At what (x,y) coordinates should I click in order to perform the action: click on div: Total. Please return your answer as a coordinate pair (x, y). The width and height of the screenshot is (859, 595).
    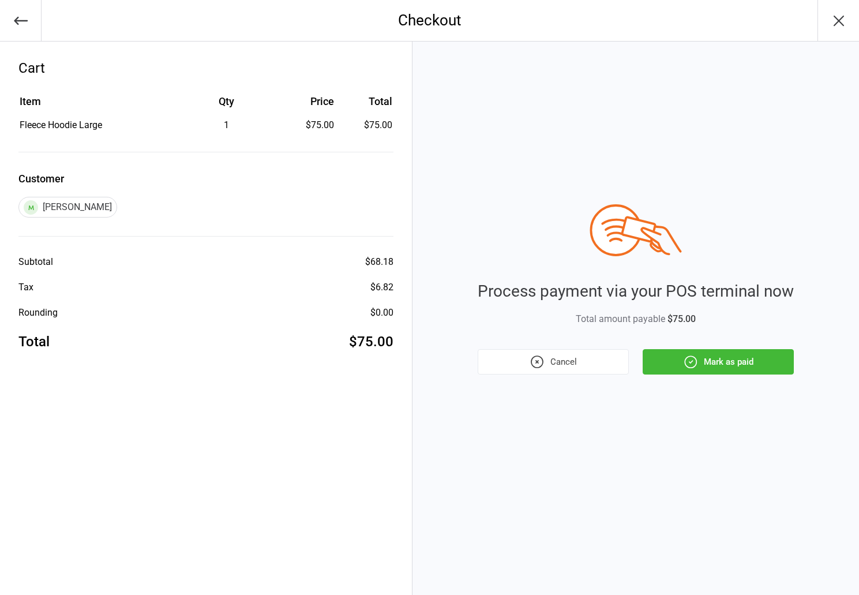
    Looking at the image, I should click on (34, 342).